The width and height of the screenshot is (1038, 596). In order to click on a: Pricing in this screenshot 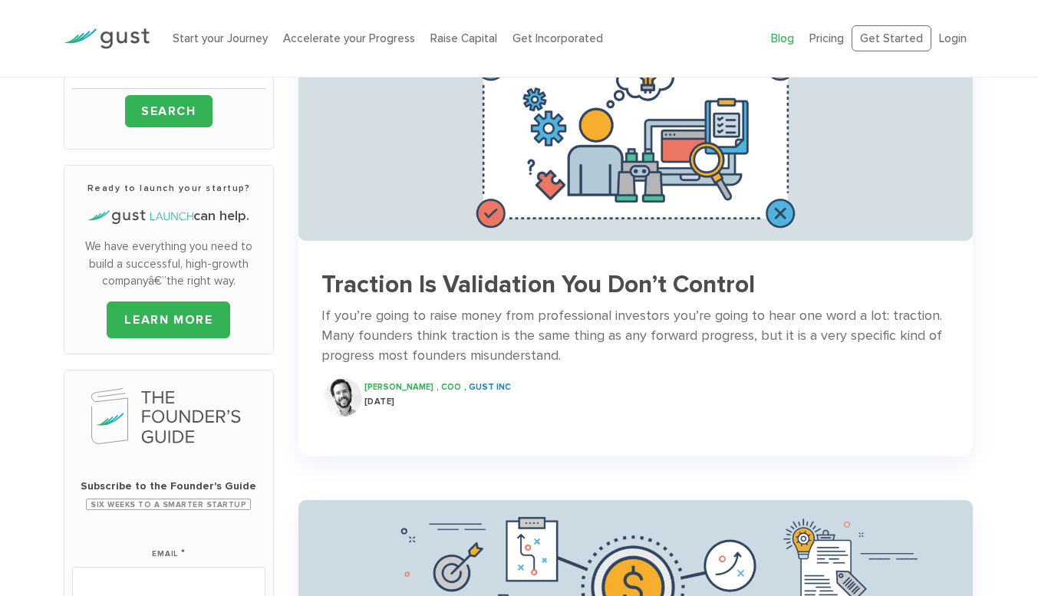, I will do `click(826, 38)`.